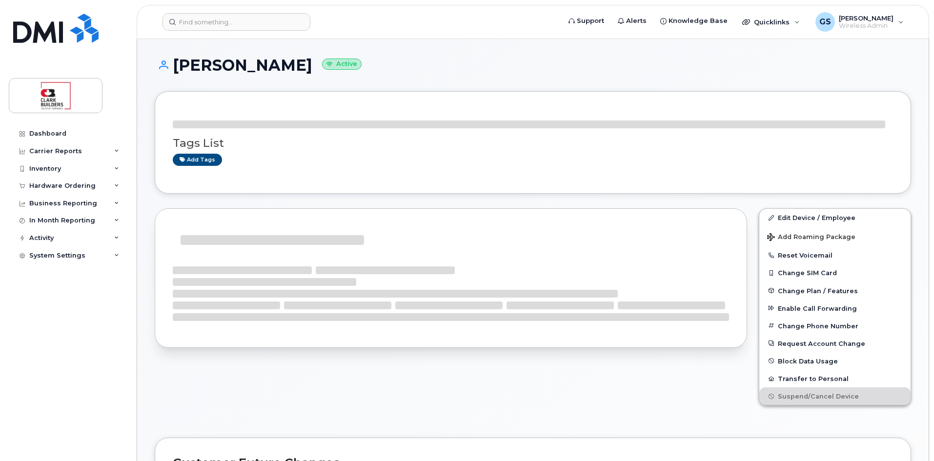 This screenshot has height=461, width=934. Describe the element at coordinates (819, 396) in the screenshot. I see `span: Suspend/Cancel Device` at that location.